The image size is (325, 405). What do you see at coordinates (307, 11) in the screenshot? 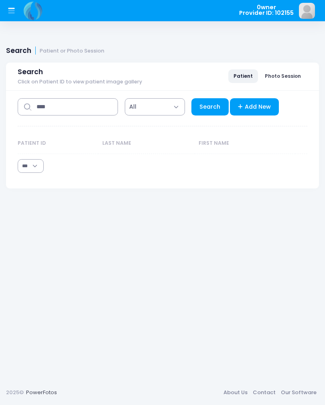
I see `img: image` at bounding box center [307, 11].